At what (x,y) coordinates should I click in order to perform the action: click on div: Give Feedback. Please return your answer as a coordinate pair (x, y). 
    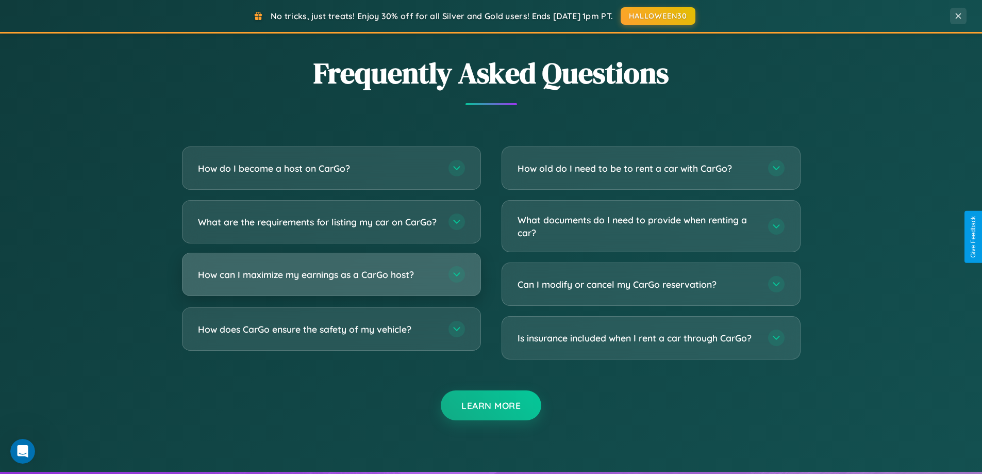
    Looking at the image, I should click on (973, 237).